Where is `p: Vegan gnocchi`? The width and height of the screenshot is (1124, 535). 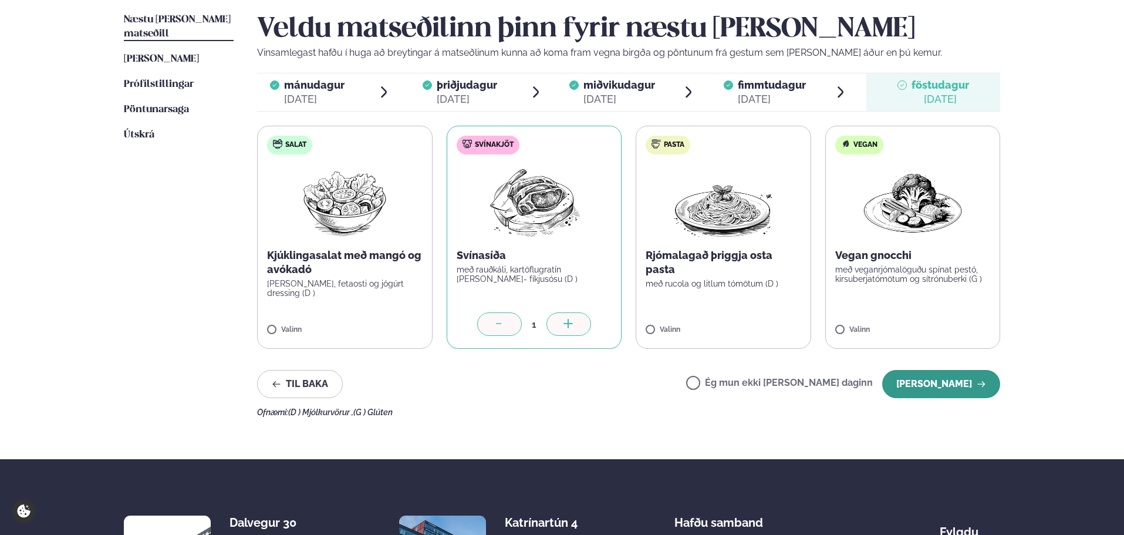 p: Vegan gnocchi is located at coordinates (912, 255).